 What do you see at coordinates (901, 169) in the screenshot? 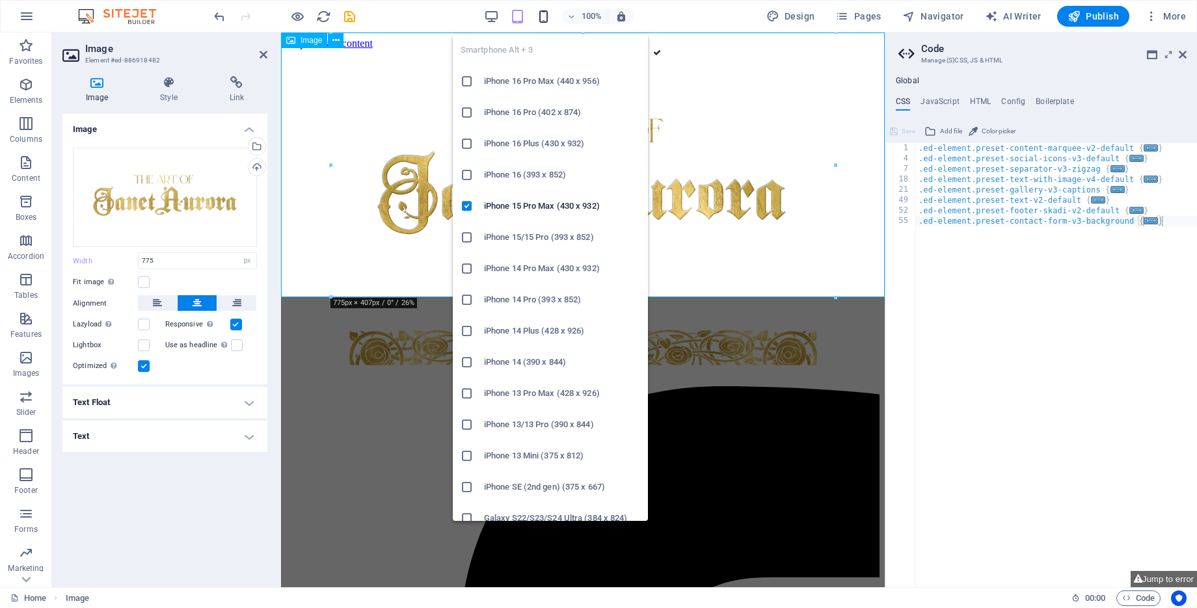
I see `div: 7` at bounding box center [901, 169].